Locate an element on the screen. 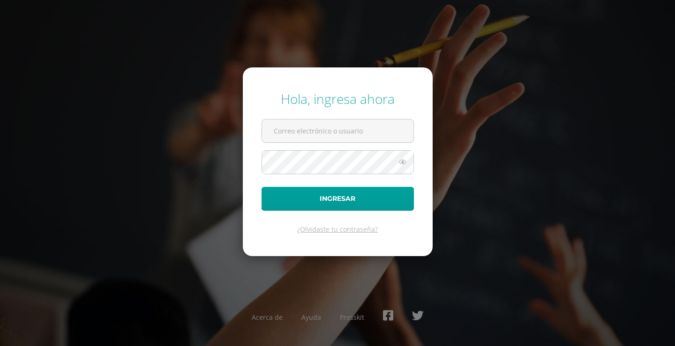 This screenshot has width=675, height=346. button: Ingresar is located at coordinates (337, 199).